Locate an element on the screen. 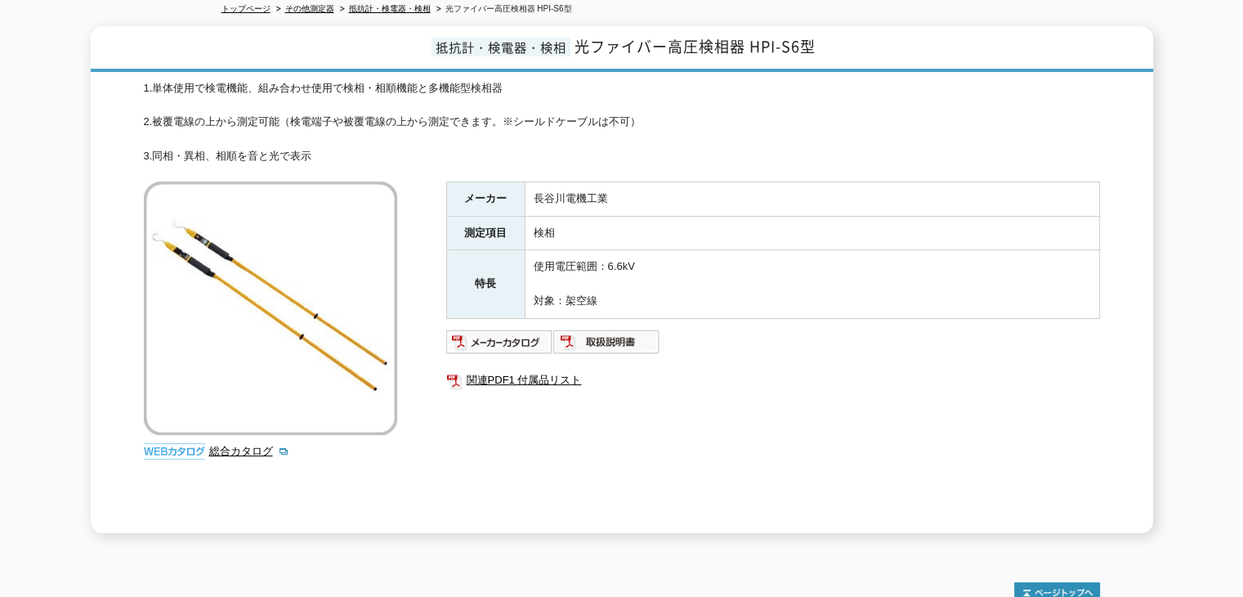  div: 1.単体使用で検電機能、組み合わせ使用で検相・相順機能と多機能型検相器 2.被覆電線の上から測定可能（検電端子や被覆電線の上から測定できます。※シールドケーブルは不可） 3.同相・異相、相順を音... is located at coordinates (622, 123).